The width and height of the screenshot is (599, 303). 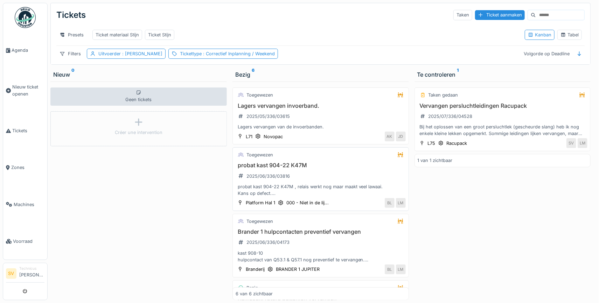 I want to click on div: Ticket aanmaken, so click(x=500, y=15).